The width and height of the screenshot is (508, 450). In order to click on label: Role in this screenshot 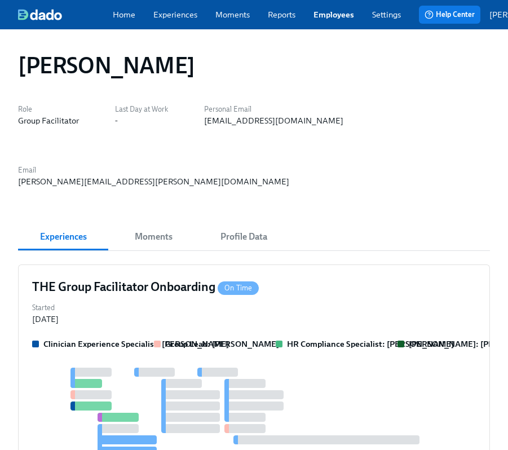, I will do `click(49, 109)`.